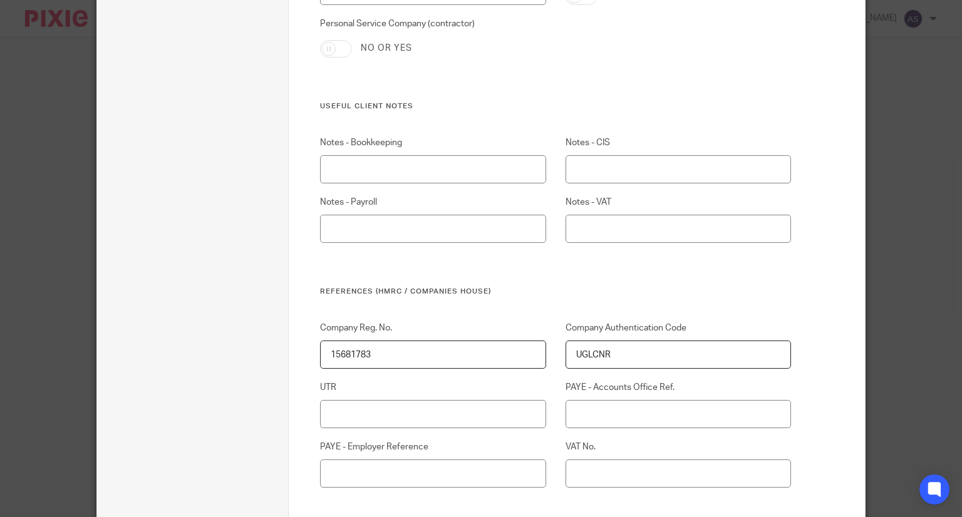  I want to click on label: Company Authentication Code, so click(678, 328).